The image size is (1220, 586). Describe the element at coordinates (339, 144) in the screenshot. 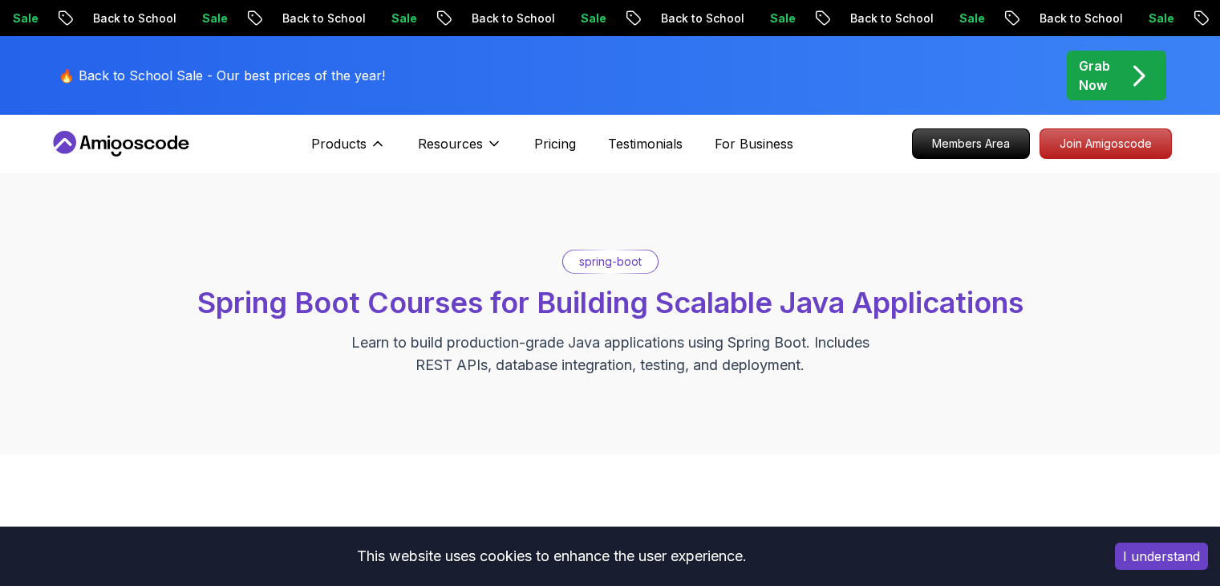

I see `p: Products` at that location.